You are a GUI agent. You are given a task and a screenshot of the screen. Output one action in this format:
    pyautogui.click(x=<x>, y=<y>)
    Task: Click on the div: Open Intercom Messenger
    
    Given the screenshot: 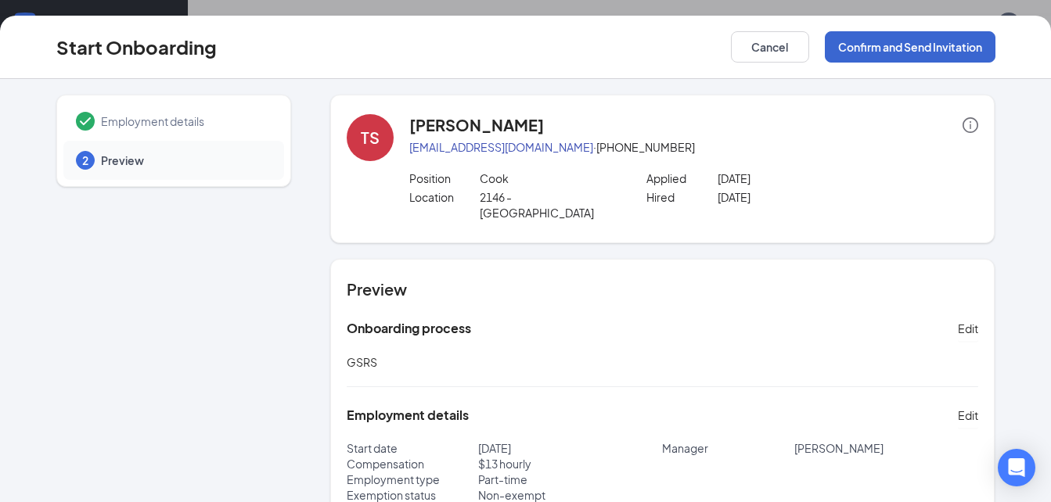 What is the action you would take?
    pyautogui.click(x=1016, y=468)
    